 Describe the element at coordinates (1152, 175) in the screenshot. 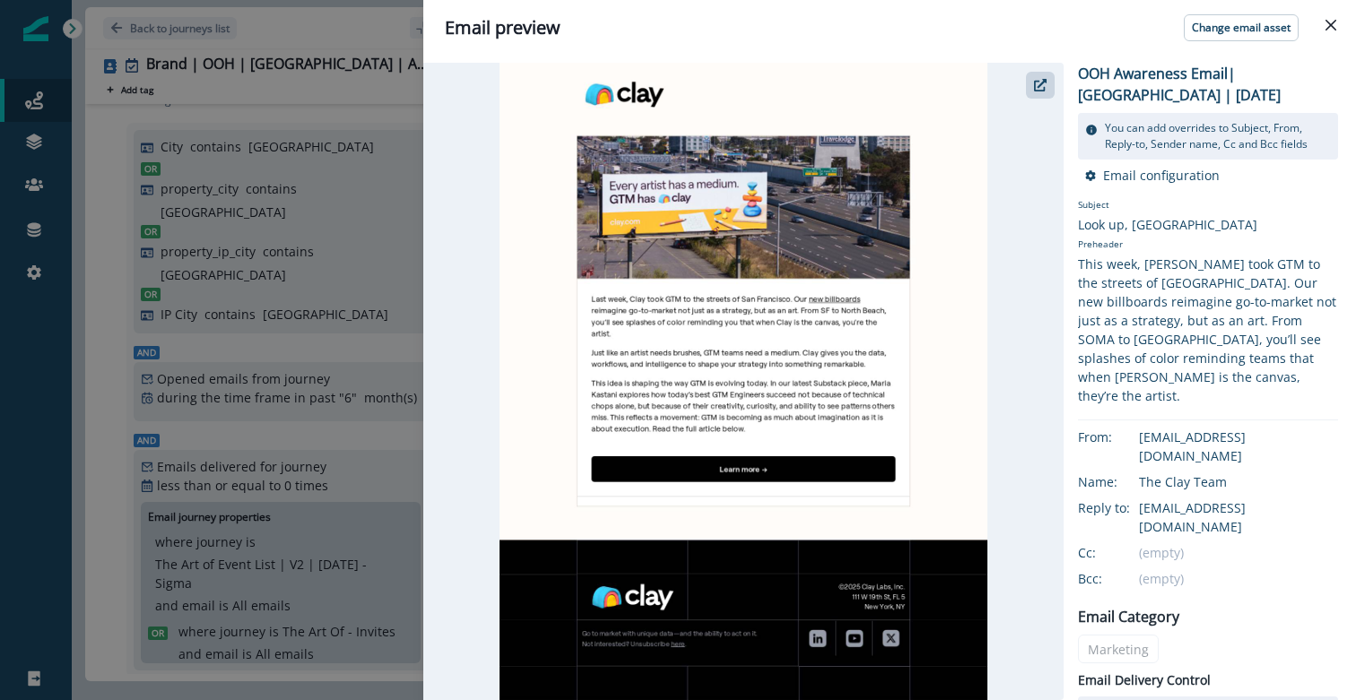

I see `button: Email configuration` at that location.